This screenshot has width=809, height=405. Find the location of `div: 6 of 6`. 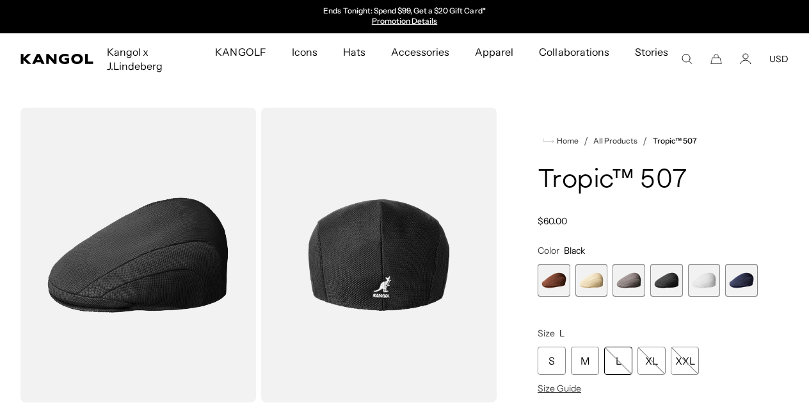

div: 6 of 6 is located at coordinates (741, 280).